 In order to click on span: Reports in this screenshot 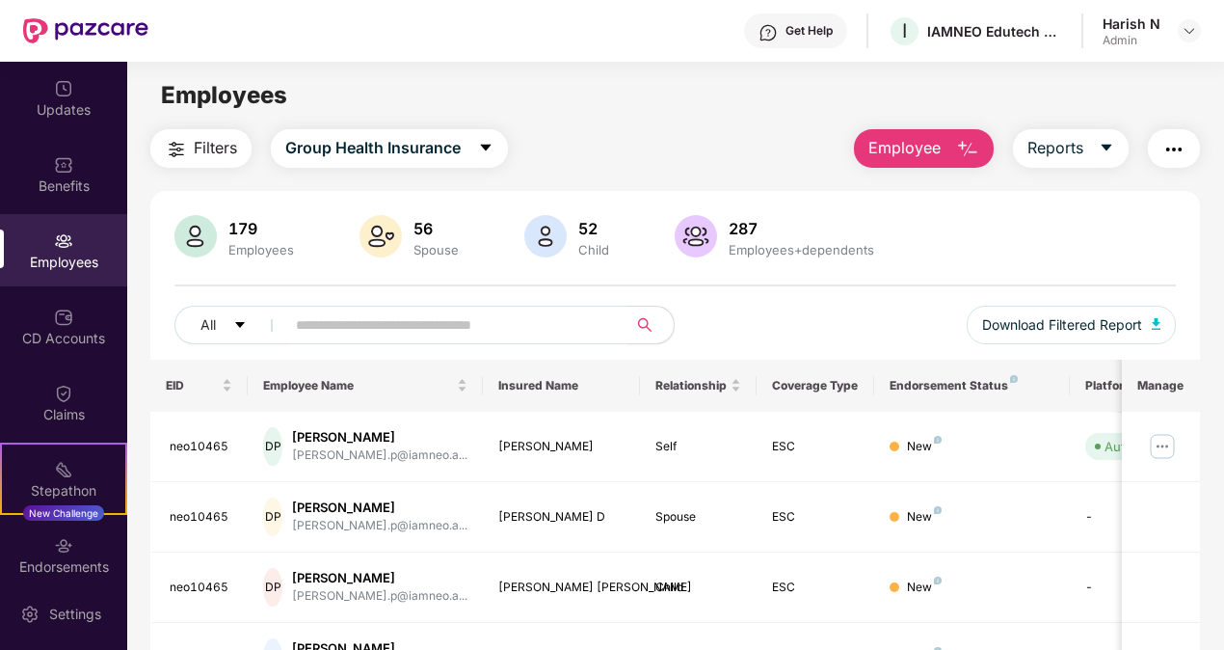, I will do `click(1056, 148)`.